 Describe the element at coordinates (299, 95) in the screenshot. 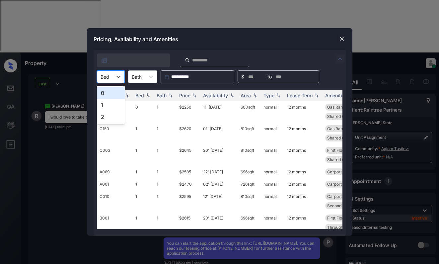

I see `div: Lease Term` at that location.